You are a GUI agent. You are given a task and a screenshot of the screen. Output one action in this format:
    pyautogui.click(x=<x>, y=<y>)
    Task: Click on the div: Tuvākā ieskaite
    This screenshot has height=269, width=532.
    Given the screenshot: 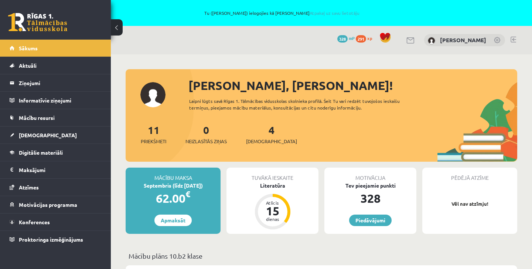 What is the action you would take?
    pyautogui.click(x=272, y=175)
    